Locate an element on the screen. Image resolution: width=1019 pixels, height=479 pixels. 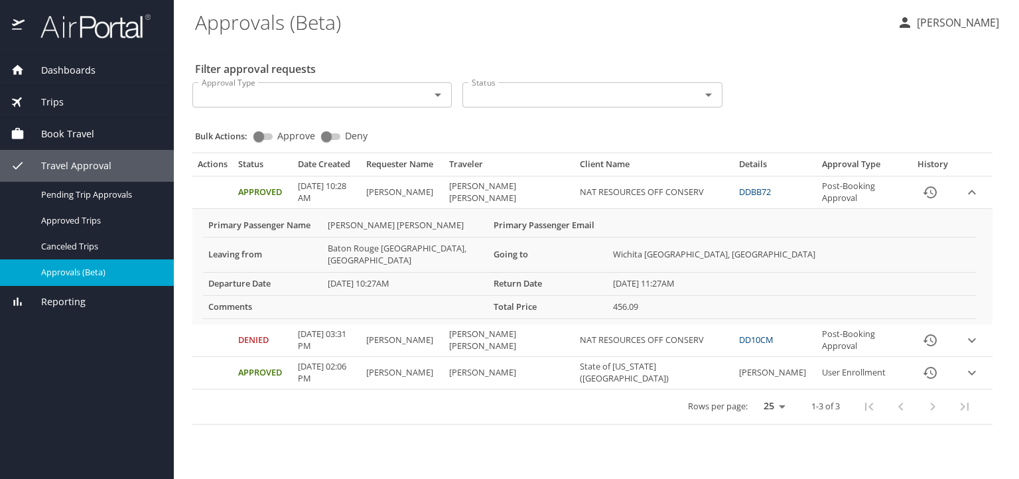
p: 1-3 of 3 is located at coordinates (825, 406).